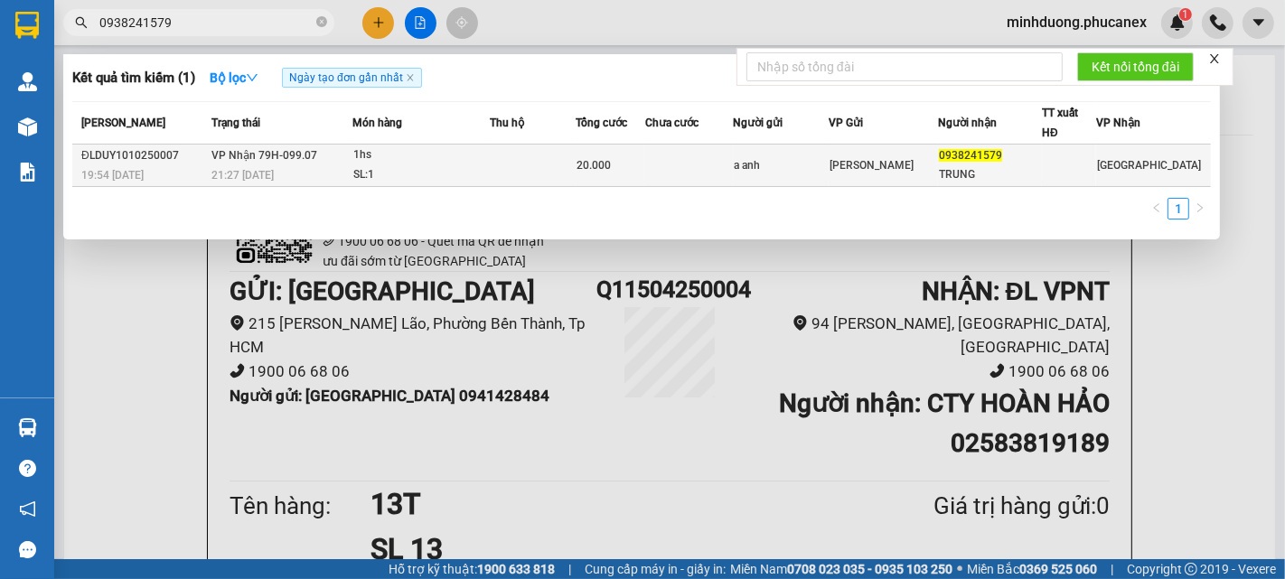 Image resolution: width=1285 pixels, height=579 pixels. I want to click on button: Bộ lọcdown, so click(234, 78).